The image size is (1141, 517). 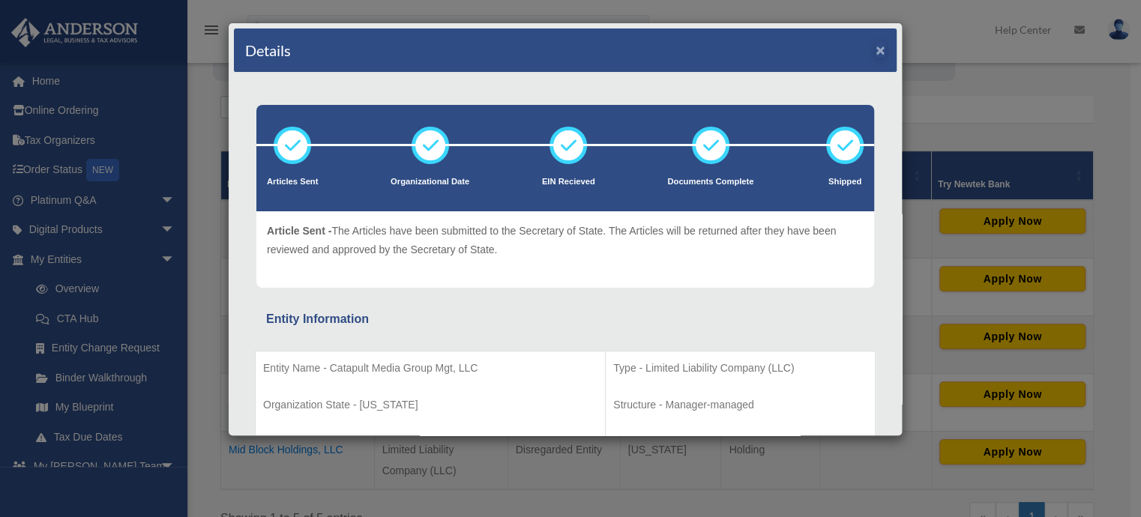 What do you see at coordinates (430, 368) in the screenshot?
I see `p: Entity Name - Catapult Media Group Mgt, LLC` at bounding box center [430, 368].